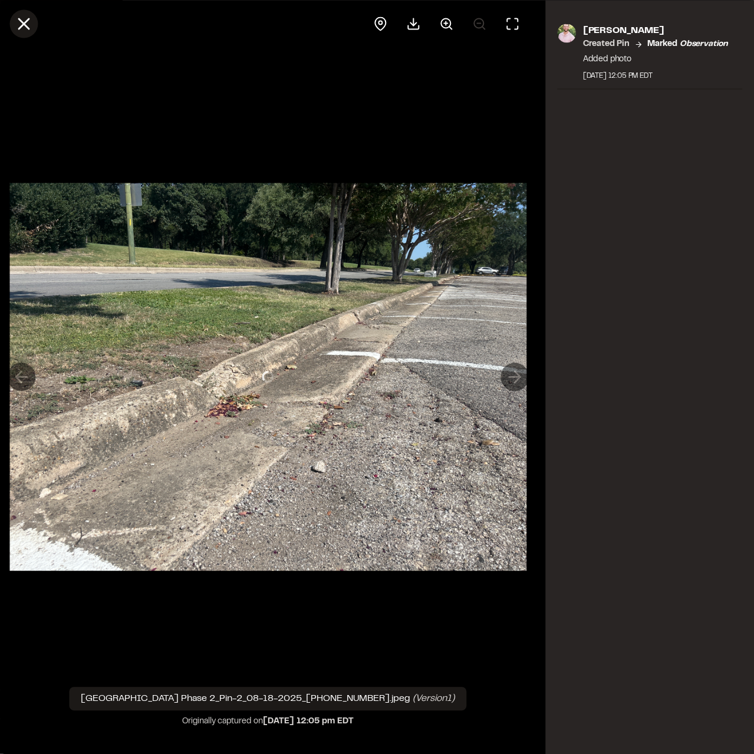 The width and height of the screenshot is (754, 754). I want to click on button: Toggle Fullscreen, so click(513, 24).